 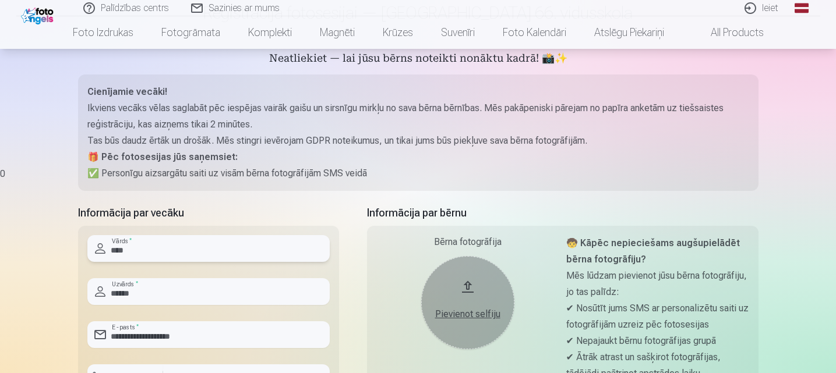 What do you see at coordinates (727, 33) in the screenshot?
I see `a: All products` at bounding box center [727, 33].